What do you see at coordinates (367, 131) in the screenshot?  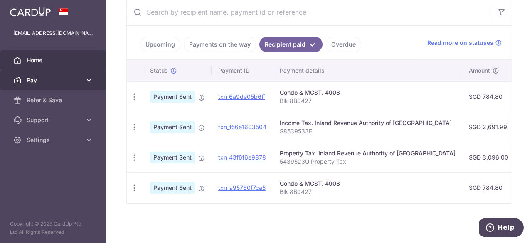 I see `p: S8539533E` at bounding box center [367, 131].